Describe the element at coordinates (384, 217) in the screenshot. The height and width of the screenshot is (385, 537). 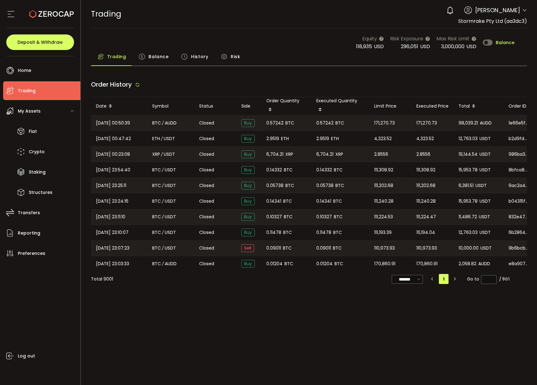
I see `span: 111,224.53` at that location.